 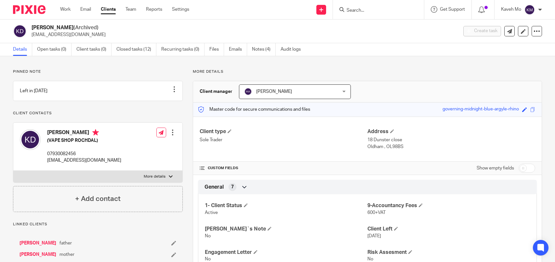 I want to click on h4: Client Left, so click(x=449, y=229).